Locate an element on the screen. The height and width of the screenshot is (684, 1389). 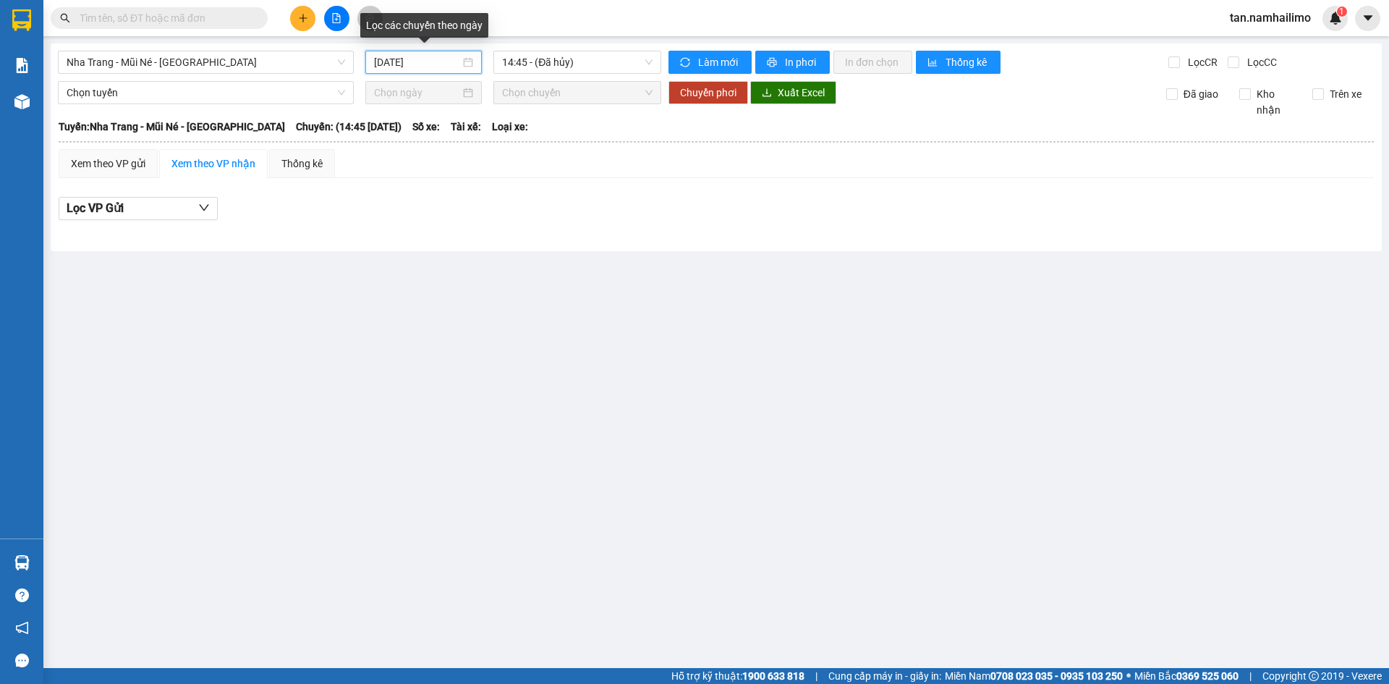
img: solution-icon is located at coordinates (22, 65).